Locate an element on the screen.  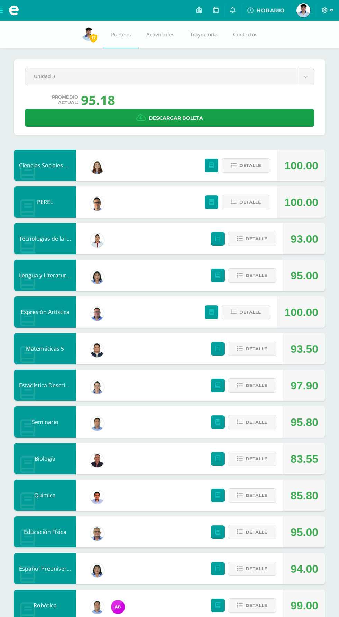
img: 9d377caae0ea79d9f2233f751503500a.png is located at coordinates (97, 167).